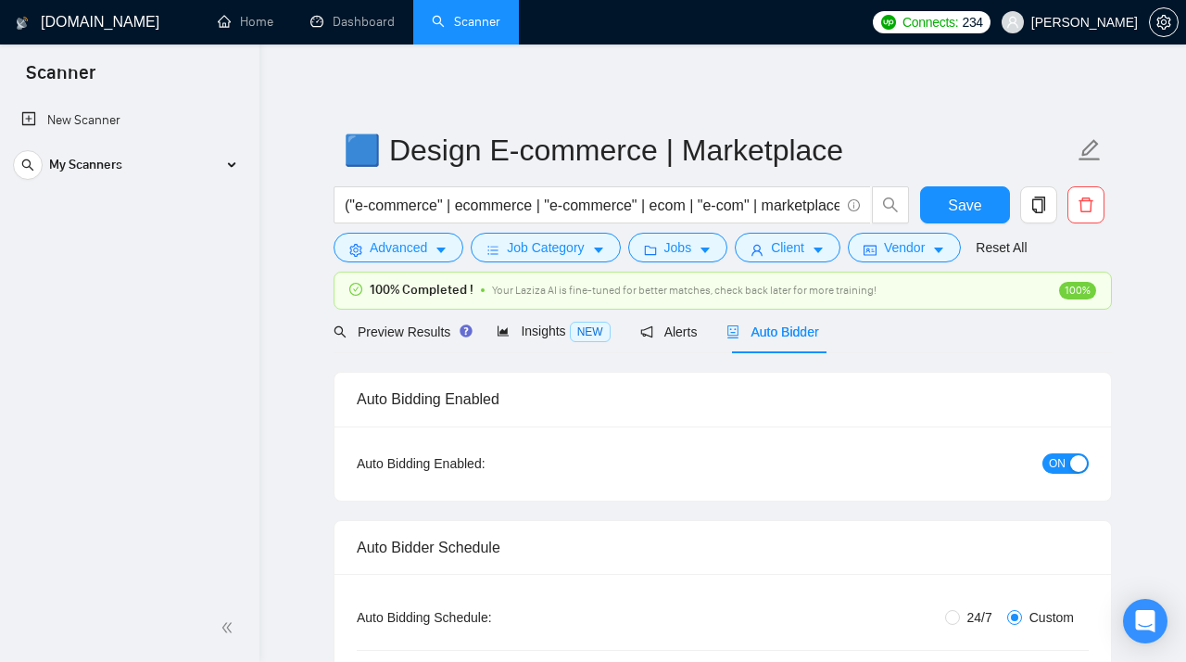  What do you see at coordinates (889, 22) in the screenshot?
I see `img: upwork-logo.png` at bounding box center [889, 22].